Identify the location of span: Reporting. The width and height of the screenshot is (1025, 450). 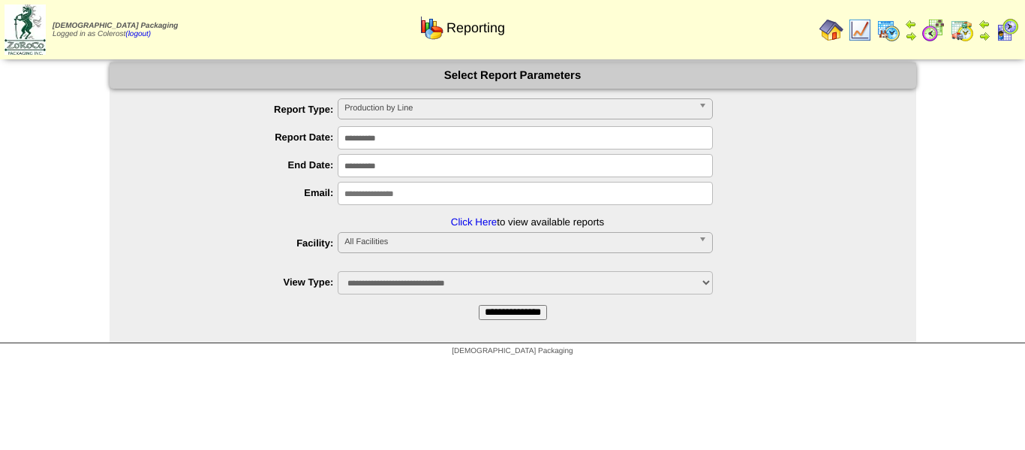
(476, 28).